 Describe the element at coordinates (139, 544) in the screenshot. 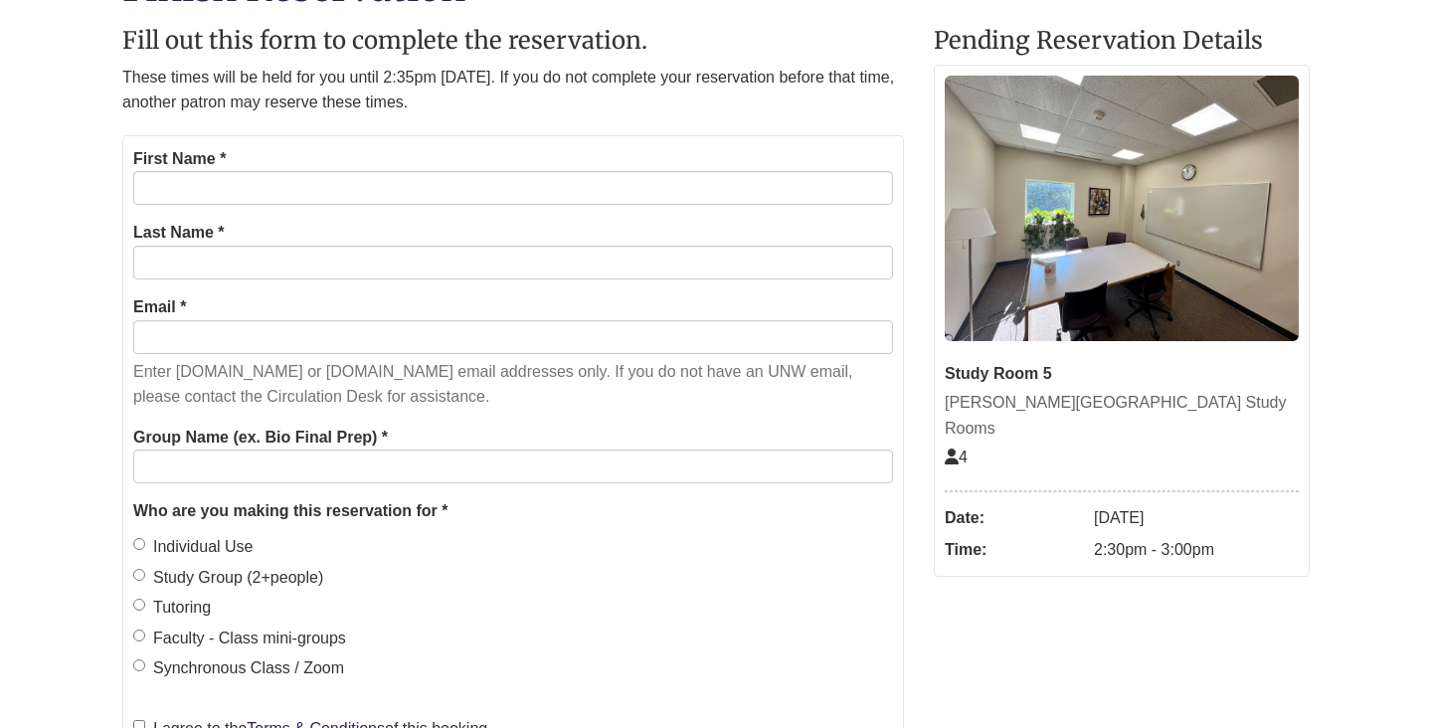

I see `input: Individual Use` at that location.